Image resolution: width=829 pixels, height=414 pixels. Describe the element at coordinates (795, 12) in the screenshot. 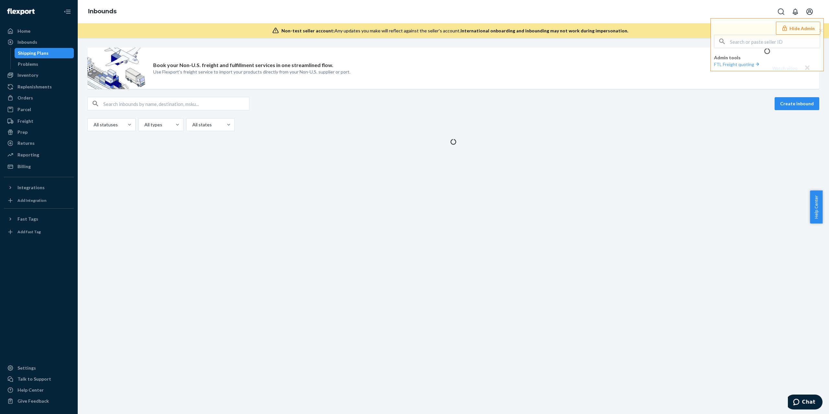

I see `button: Open notifications` at that location.